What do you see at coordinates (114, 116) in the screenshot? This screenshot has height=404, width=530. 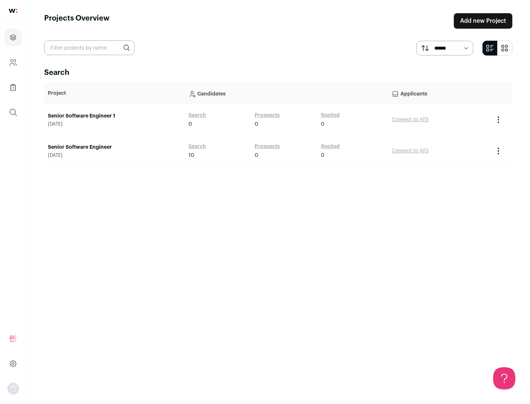 I see `a: Senior Software Engineer 1` at bounding box center [114, 116].